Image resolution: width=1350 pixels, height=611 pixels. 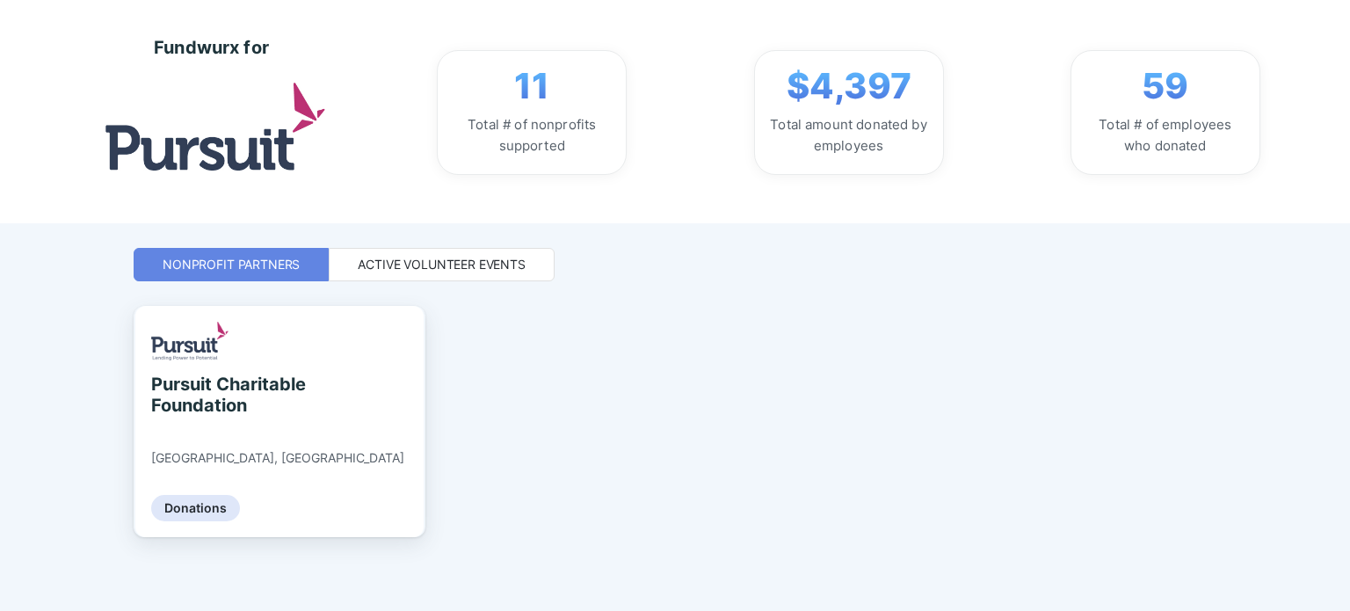 What do you see at coordinates (231, 265) in the screenshot?
I see `div: Nonprofit Partners` at bounding box center [231, 265].